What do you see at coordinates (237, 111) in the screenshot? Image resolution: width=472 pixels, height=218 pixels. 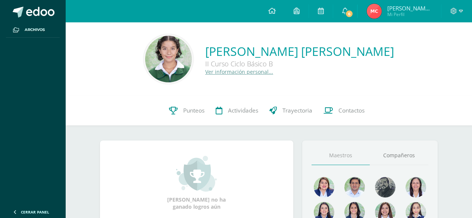 I see `a: Actividades` at bounding box center [237, 111].